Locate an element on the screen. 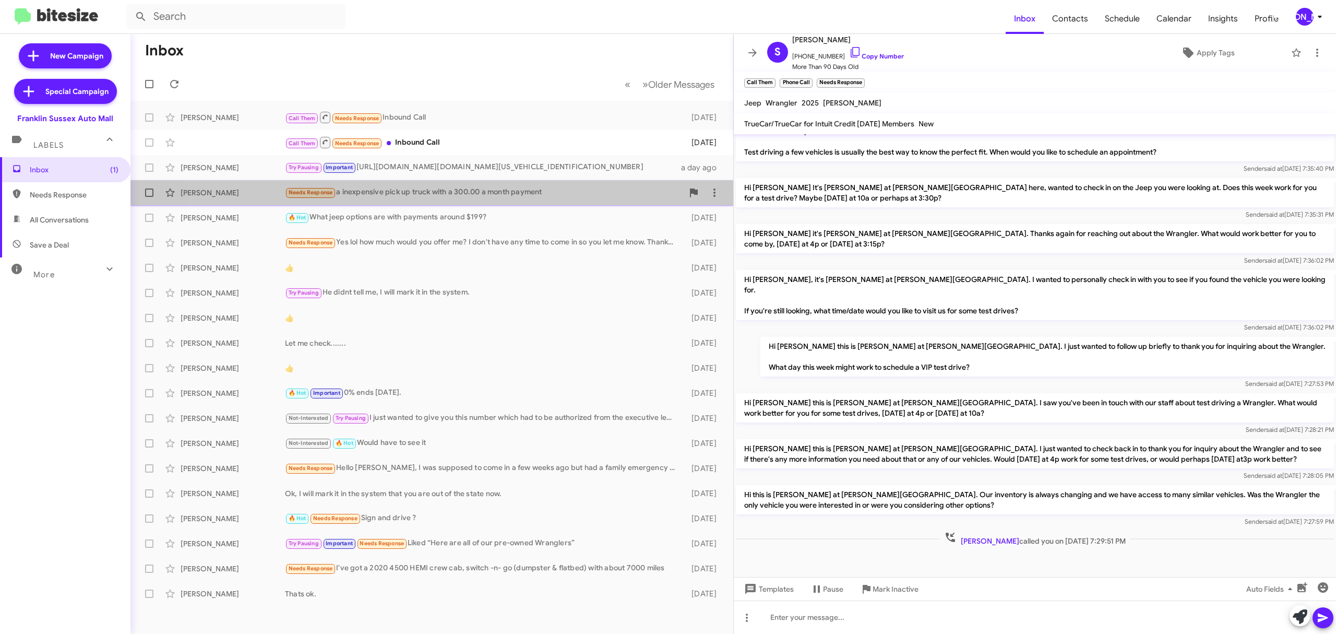 This screenshot has width=1336, height=634. span: More is located at coordinates (44, 275).